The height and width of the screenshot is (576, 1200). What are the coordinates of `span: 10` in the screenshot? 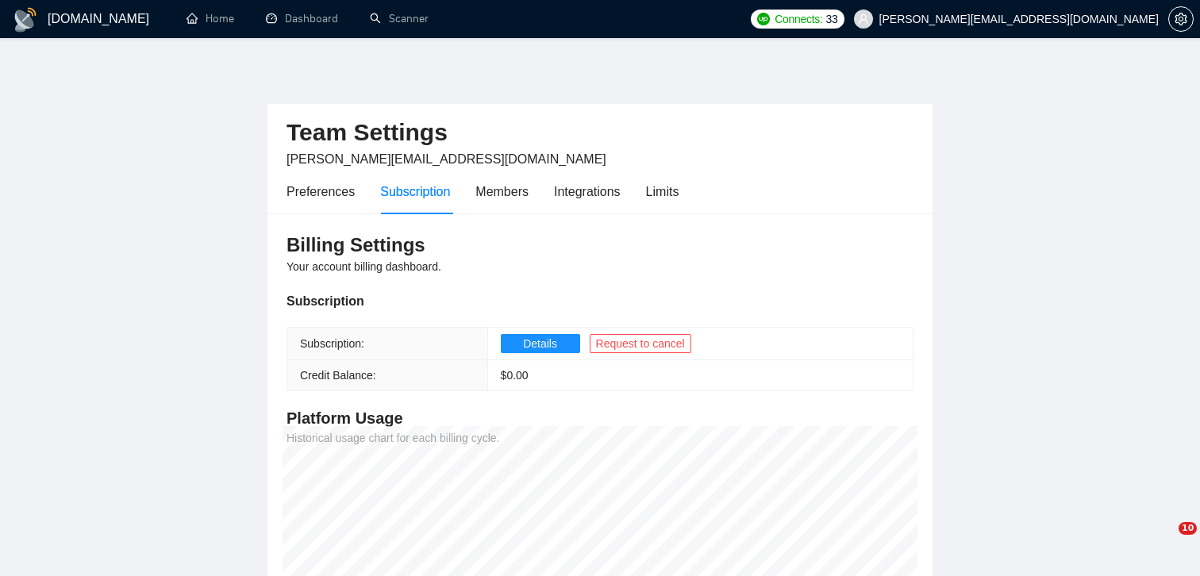 It's located at (1188, 529).